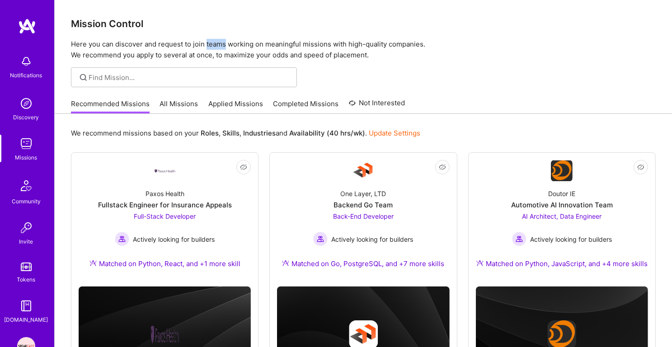  I want to click on a: Not Interested, so click(377, 106).